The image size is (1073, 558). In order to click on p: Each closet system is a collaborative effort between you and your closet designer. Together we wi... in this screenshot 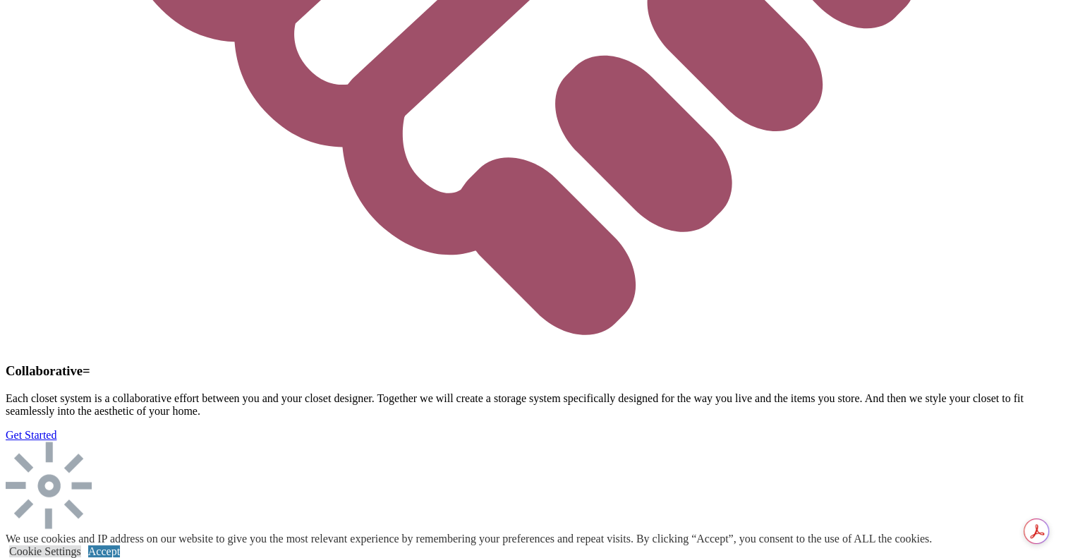, I will do `click(536, 405)`.